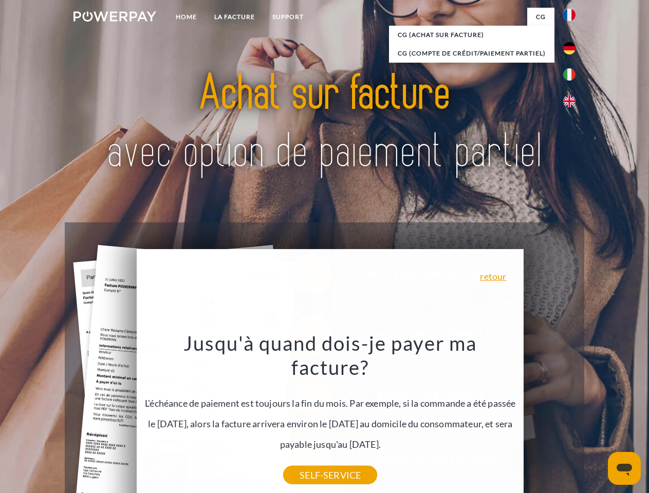 The width and height of the screenshot is (649, 493). I want to click on a: retour, so click(493, 276).